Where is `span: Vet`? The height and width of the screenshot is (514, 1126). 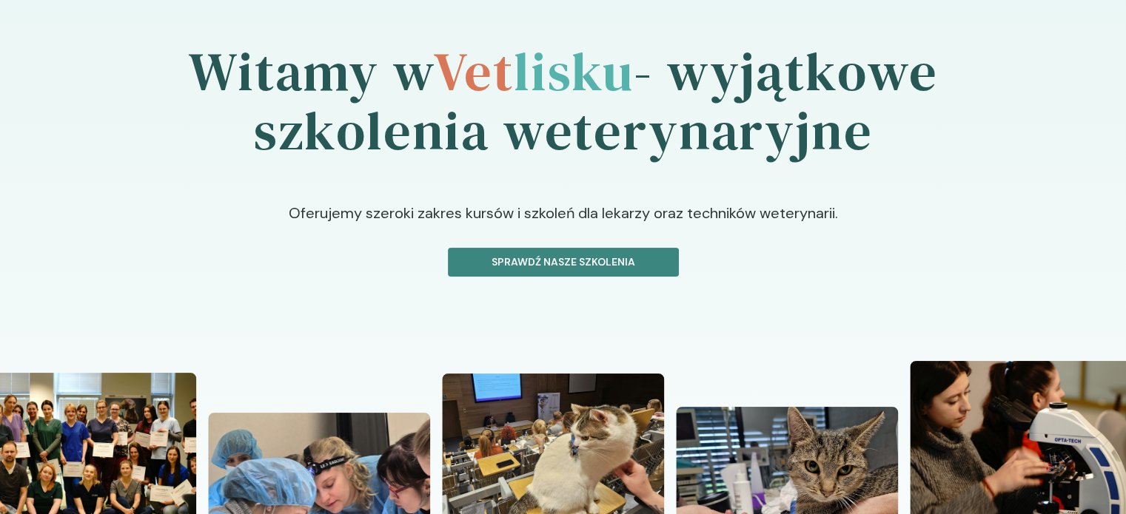
span: Vet is located at coordinates (473, 71).